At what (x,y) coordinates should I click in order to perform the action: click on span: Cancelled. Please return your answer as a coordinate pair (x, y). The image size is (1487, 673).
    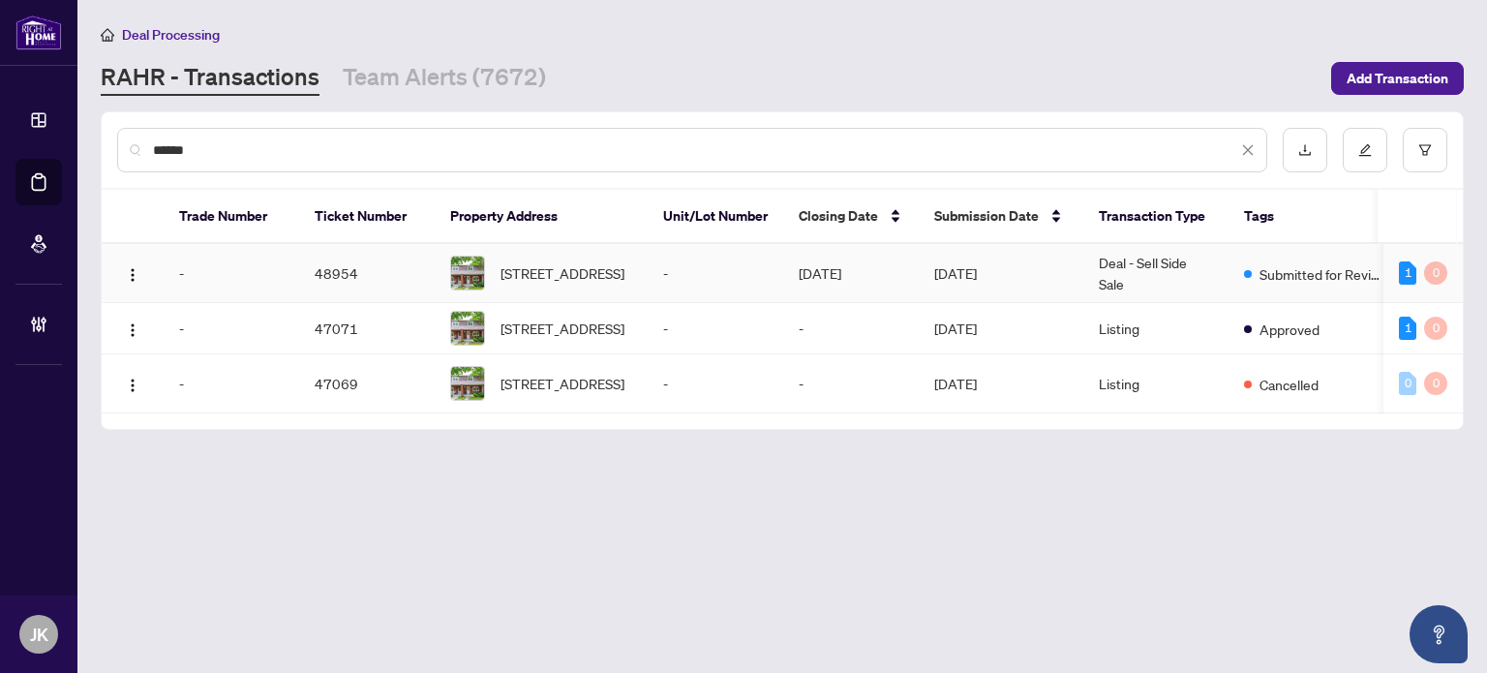
    Looking at the image, I should click on (1289, 384).